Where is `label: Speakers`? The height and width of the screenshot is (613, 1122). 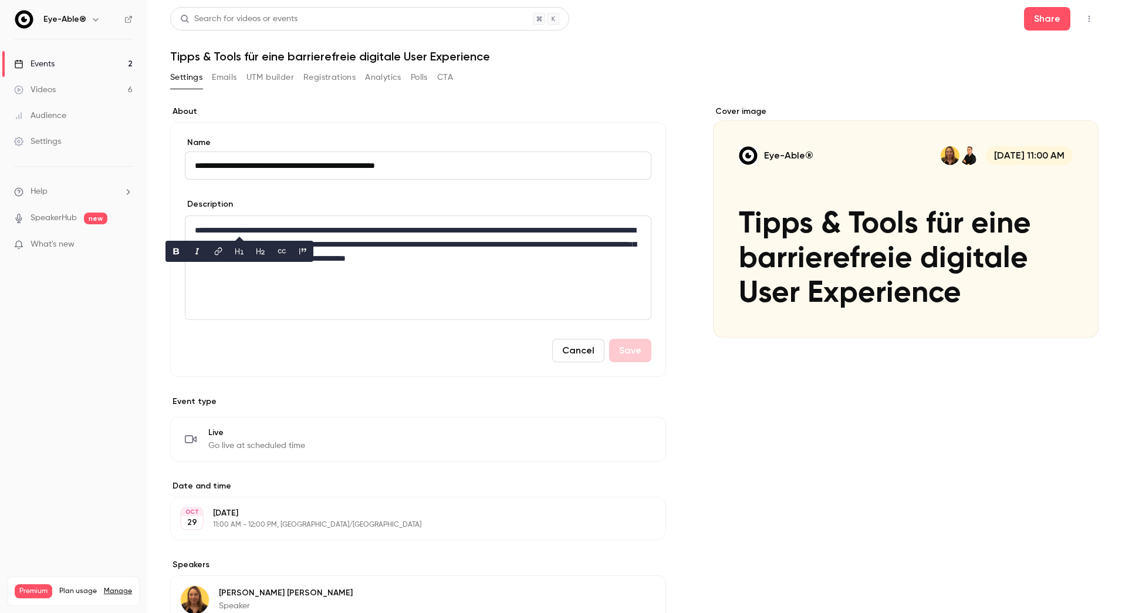 label: Speakers is located at coordinates (418, 565).